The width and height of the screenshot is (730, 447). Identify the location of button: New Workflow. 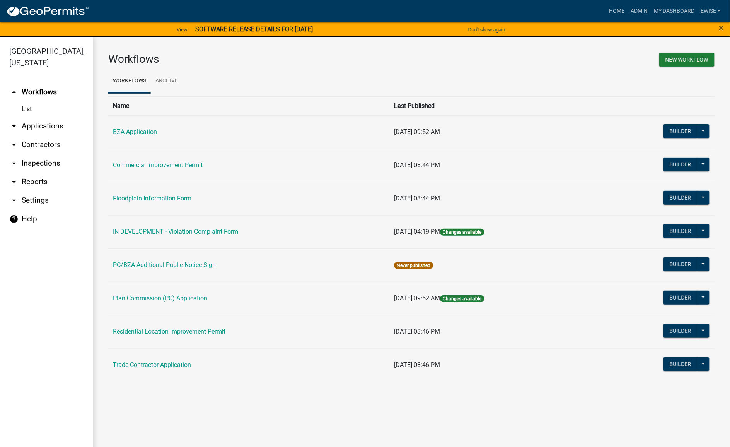
(687, 60).